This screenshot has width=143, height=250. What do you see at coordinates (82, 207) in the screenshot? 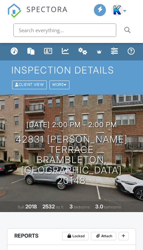
I see `span: bedrooms` at bounding box center [82, 207].